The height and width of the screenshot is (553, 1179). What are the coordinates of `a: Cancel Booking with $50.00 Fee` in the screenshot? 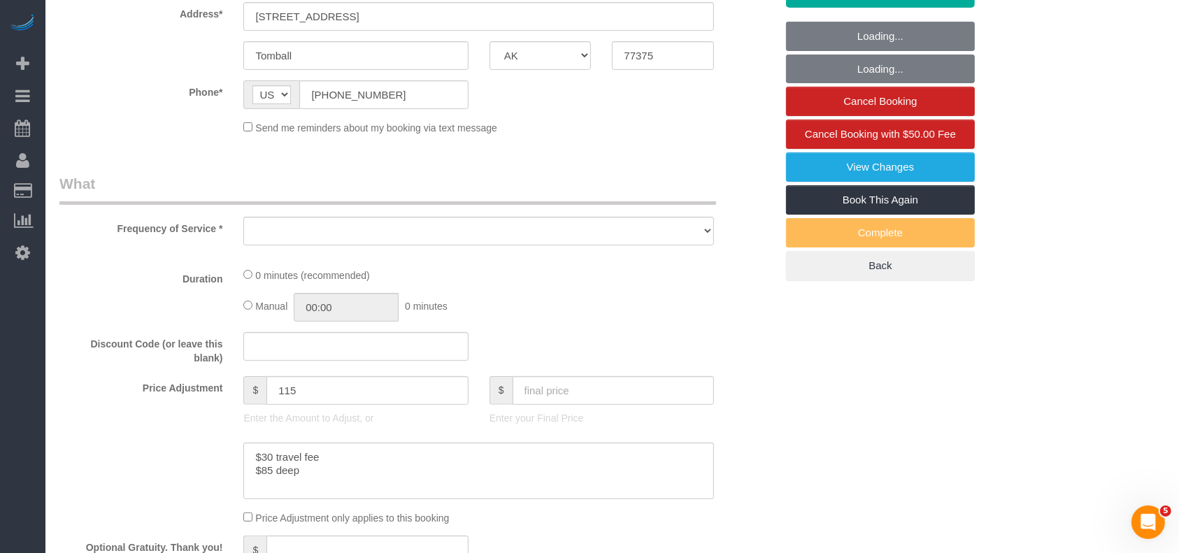 It's located at (881, 134).